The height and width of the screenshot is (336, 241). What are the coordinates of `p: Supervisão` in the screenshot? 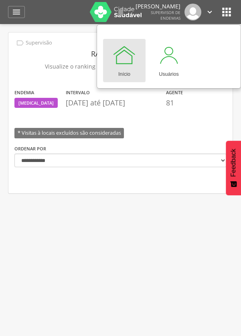 It's located at (39, 43).